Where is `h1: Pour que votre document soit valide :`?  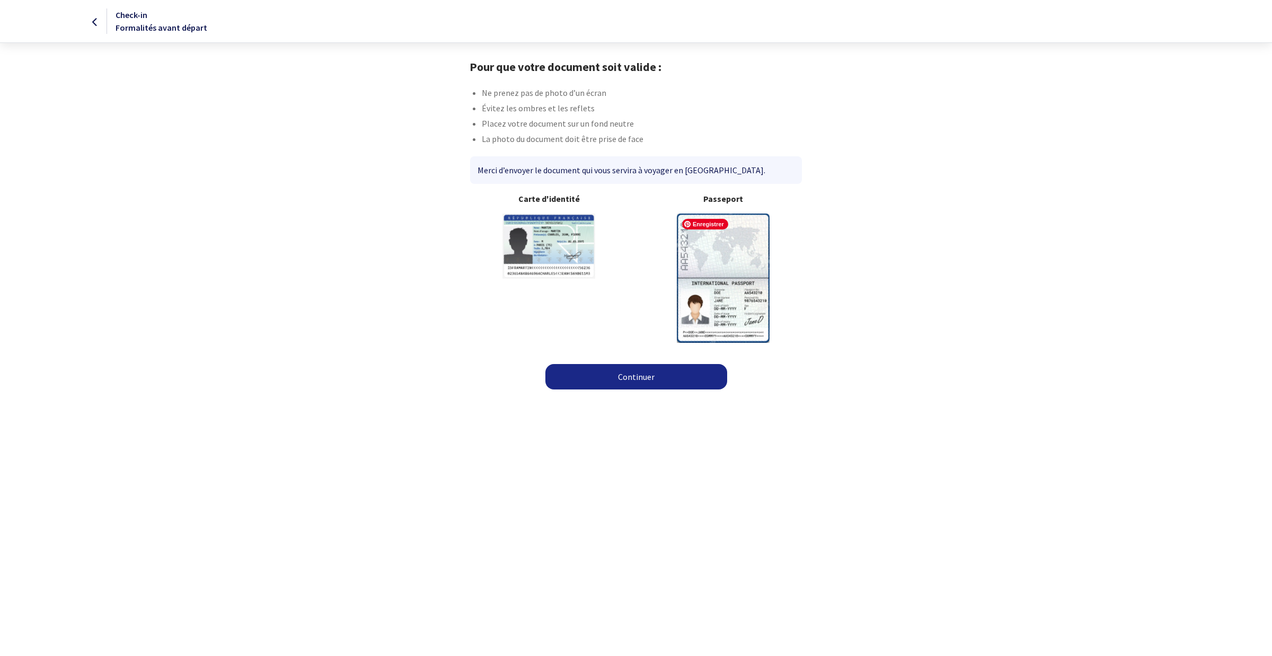
h1: Pour que votre document soit valide : is located at coordinates (635, 67).